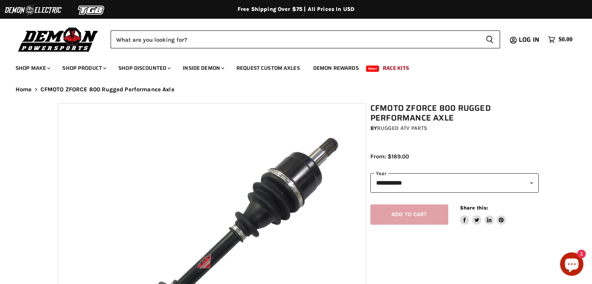  I want to click on span: $0.00, so click(566, 39).